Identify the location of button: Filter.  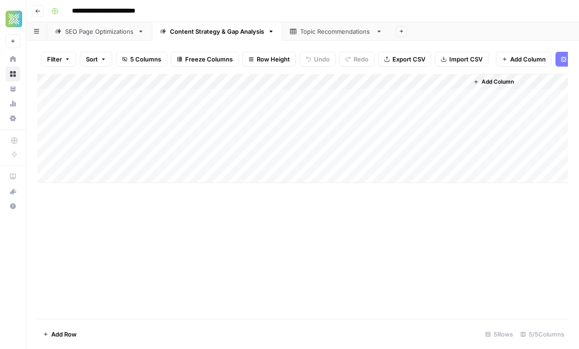
(59, 59).